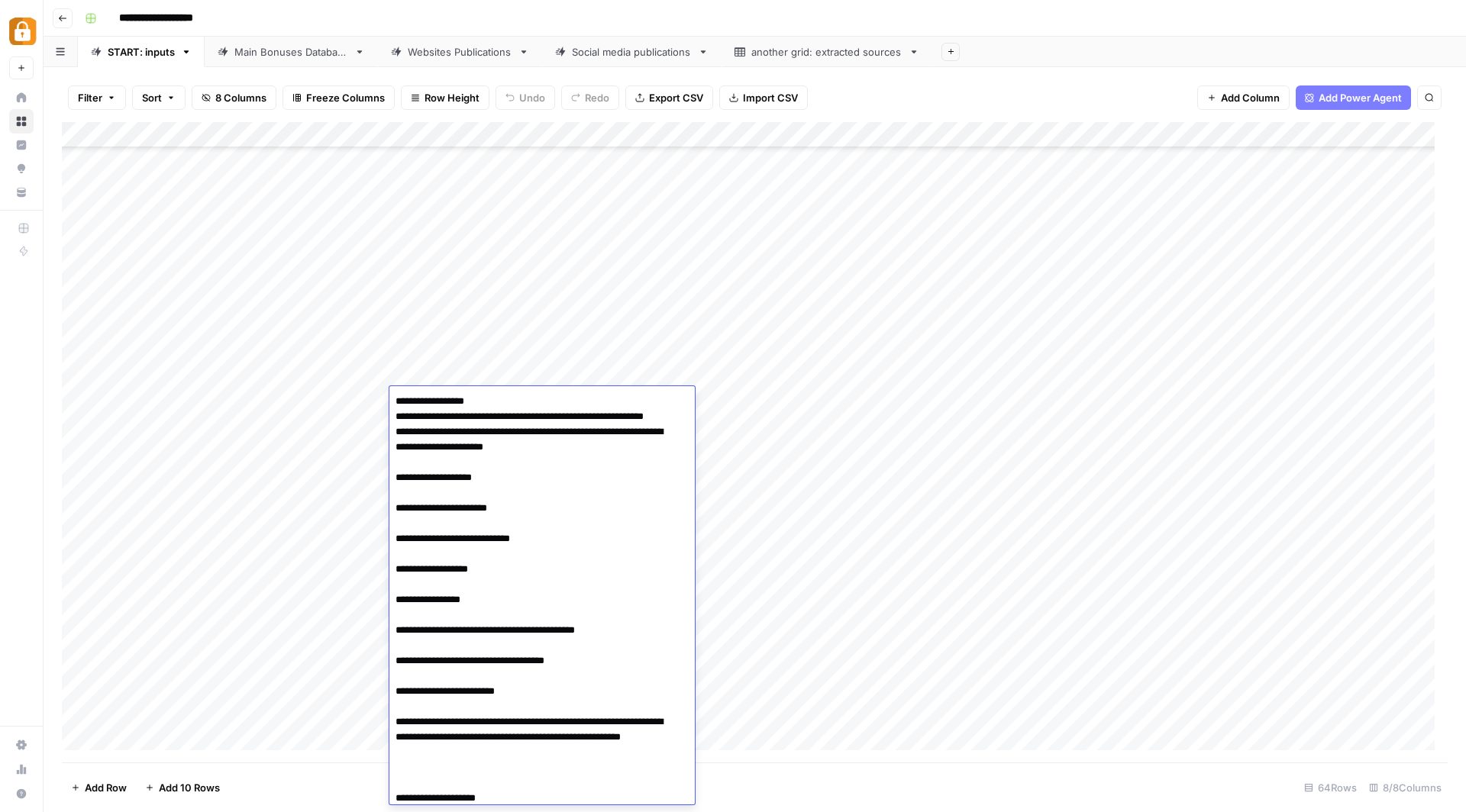 This screenshot has height=812, width=1466. Describe the element at coordinates (1353, 98) in the screenshot. I see `button: Add Power Agent` at that location.